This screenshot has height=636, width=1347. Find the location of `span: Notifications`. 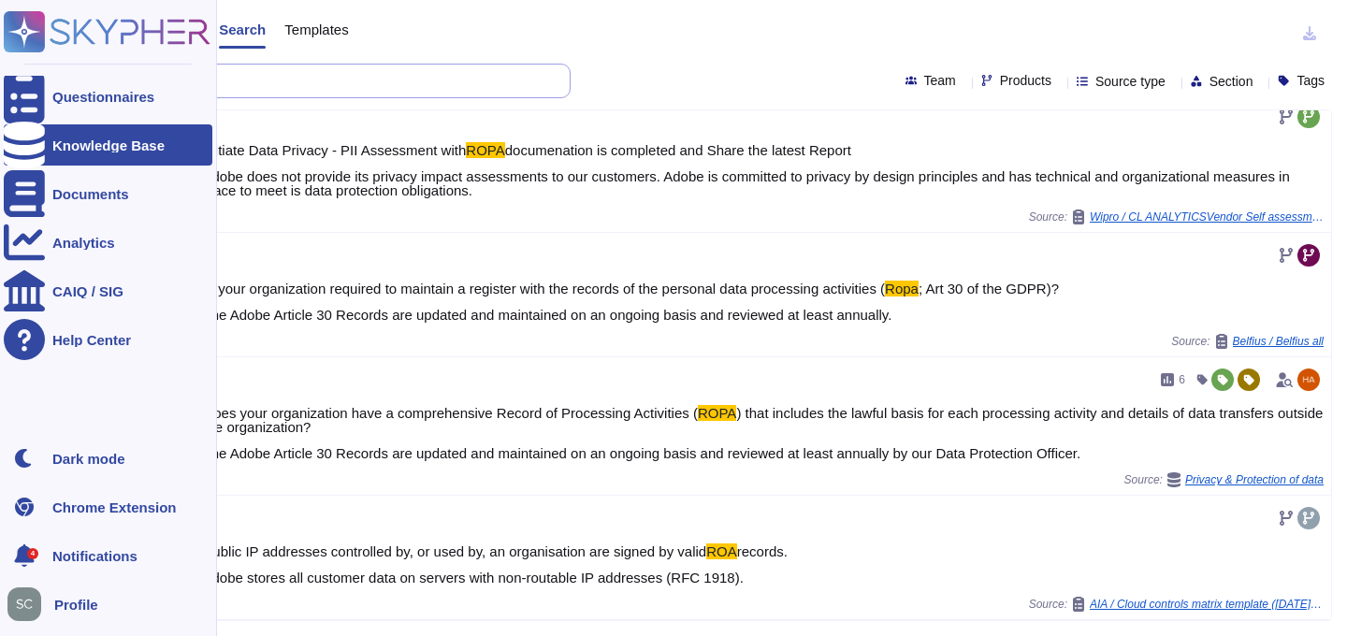

span: Notifications is located at coordinates (94, 556).